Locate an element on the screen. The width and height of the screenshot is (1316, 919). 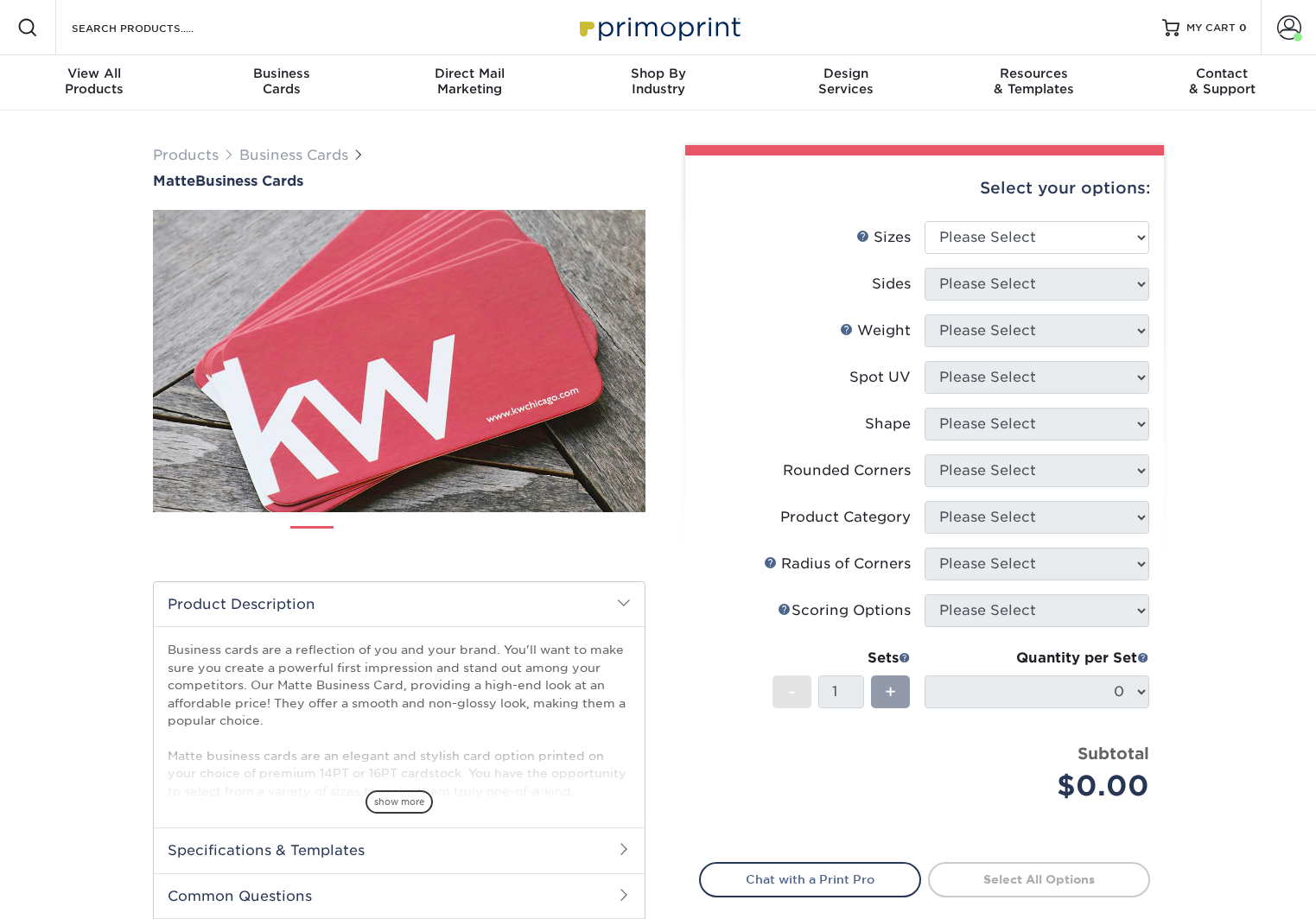
div: $0.00 is located at coordinates (1043, 786).